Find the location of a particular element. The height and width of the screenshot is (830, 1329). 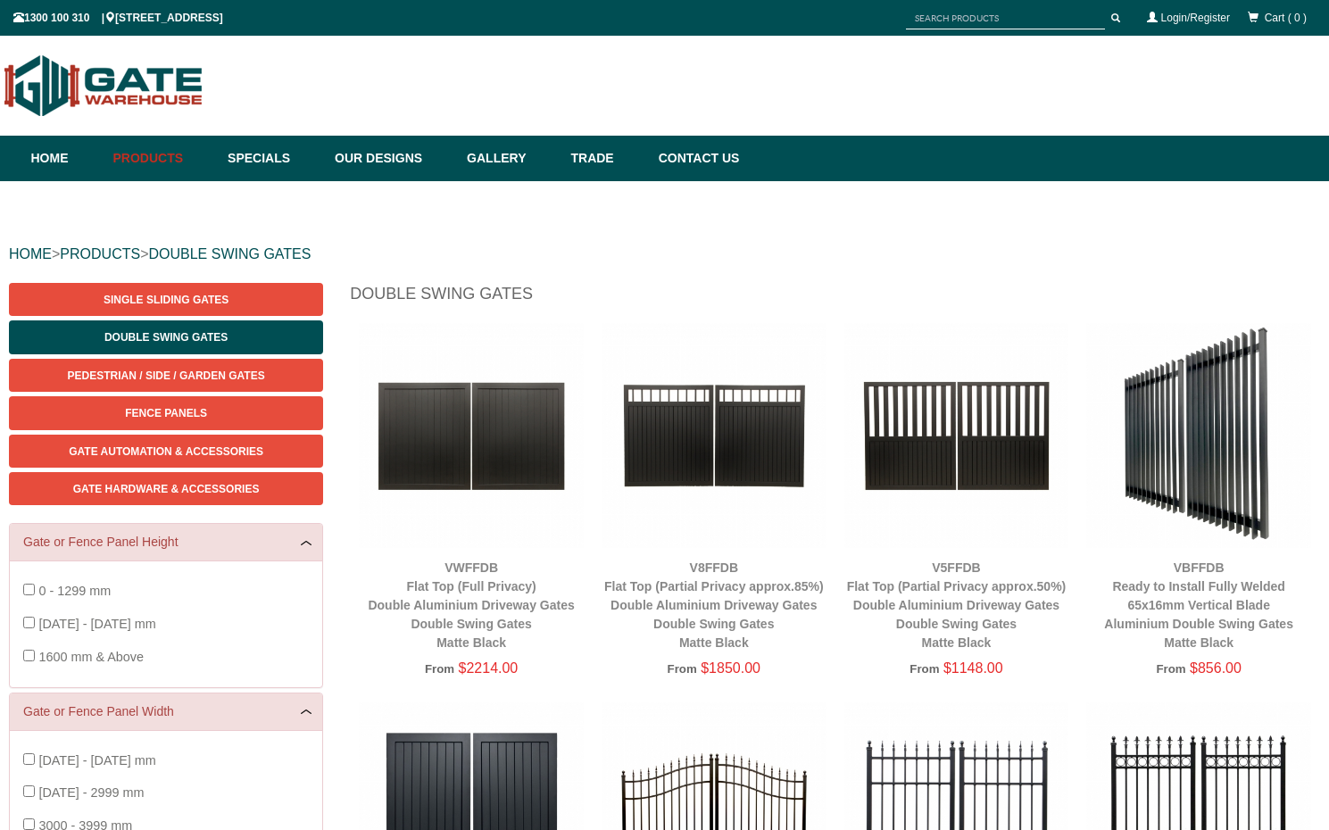

a: Gate Automation & Accessories is located at coordinates (166, 451).